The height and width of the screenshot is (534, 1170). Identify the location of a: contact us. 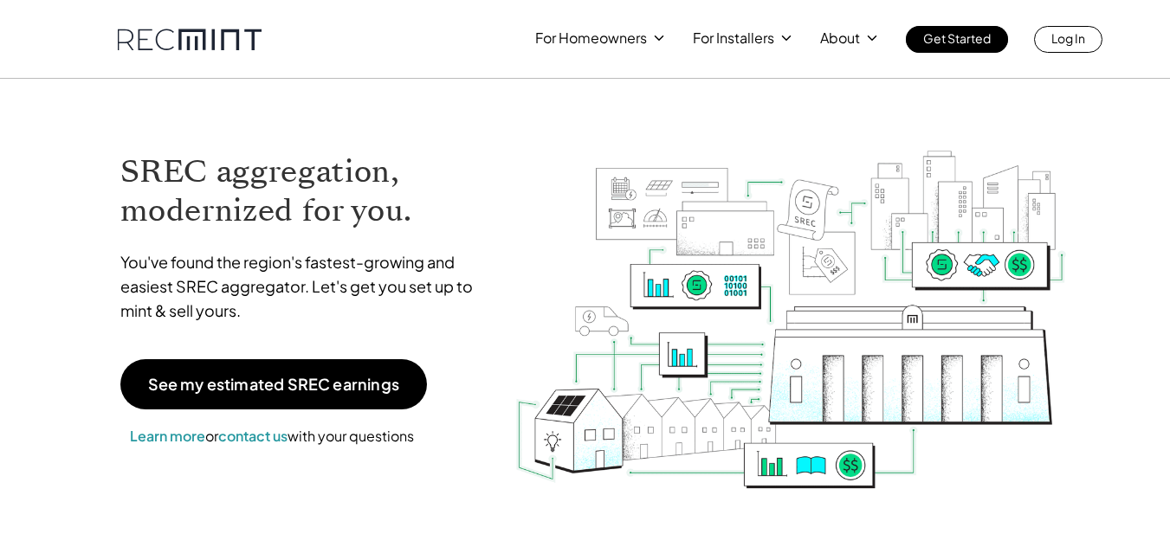
(253, 436).